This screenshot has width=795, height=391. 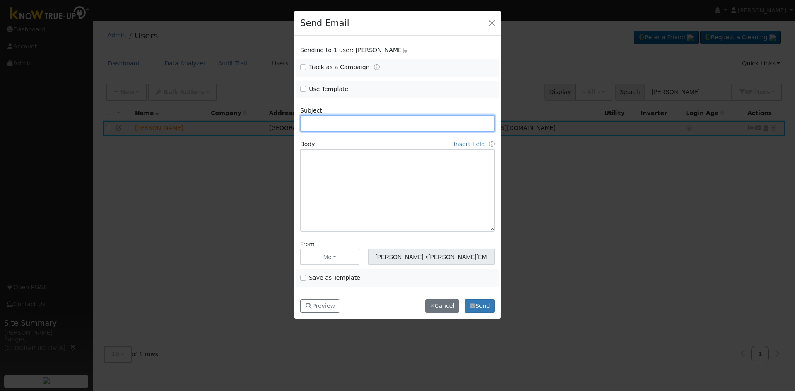 What do you see at coordinates (308, 144) in the screenshot?
I see `label: Body` at bounding box center [308, 144].